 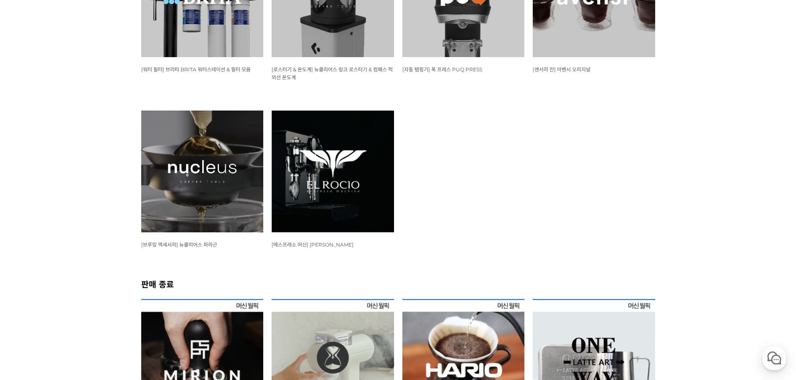 I want to click on img: 엘로치오 마누스S, so click(x=332, y=172).